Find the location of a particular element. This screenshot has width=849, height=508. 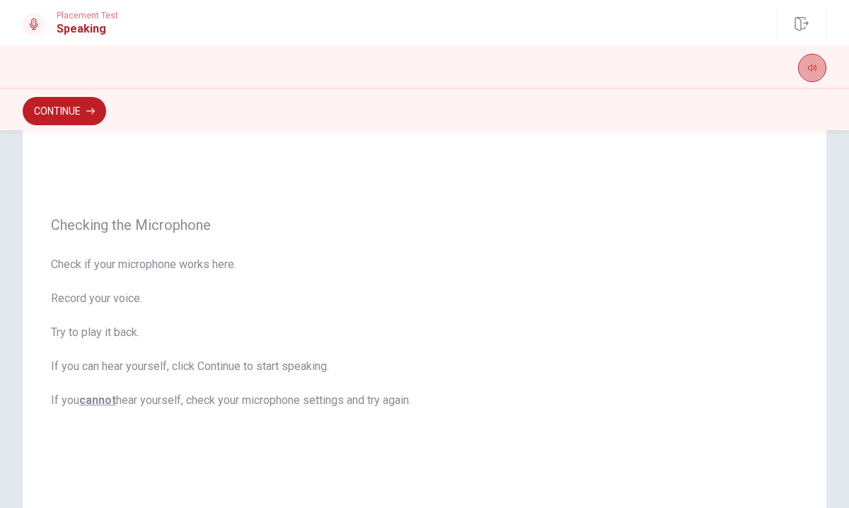

button: Continue is located at coordinates (64, 111).